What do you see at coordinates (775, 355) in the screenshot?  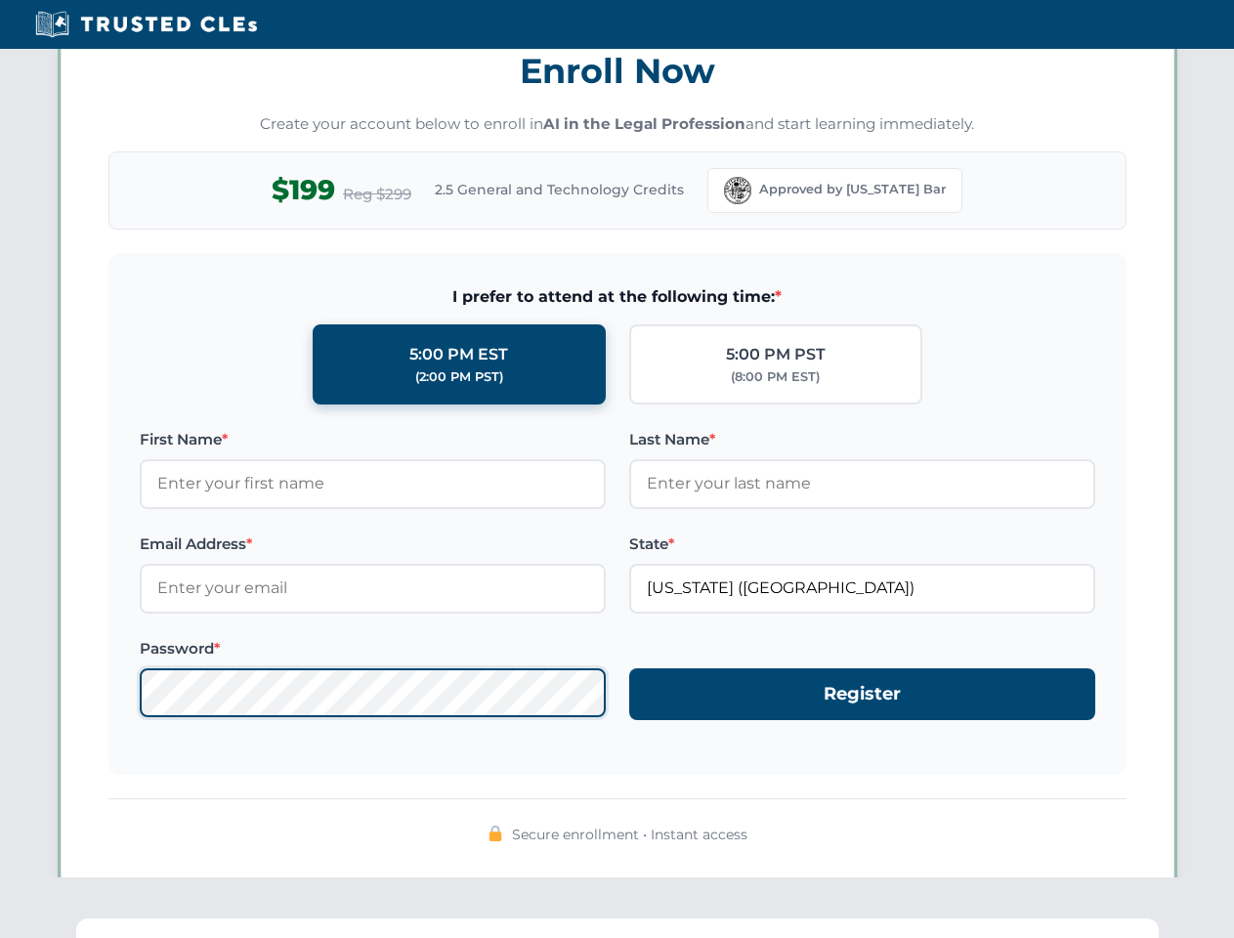 I see `div: 5:00 PM PST` at bounding box center [775, 355].